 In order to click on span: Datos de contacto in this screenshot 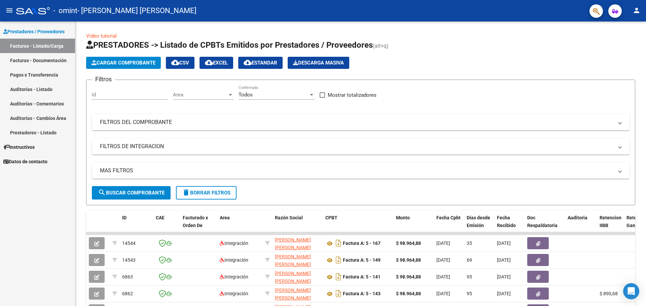, I will do `click(25, 162)`.